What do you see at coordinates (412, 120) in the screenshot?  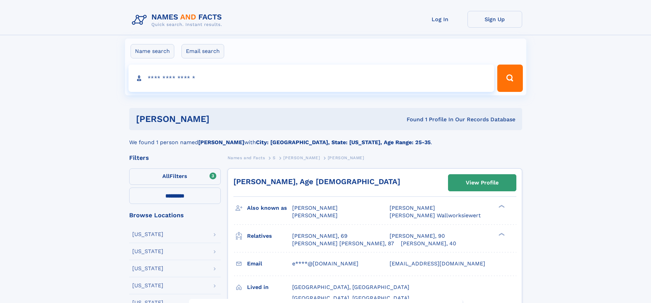 I see `div: Found 1 Profile In Our Records Database` at bounding box center [412, 120].